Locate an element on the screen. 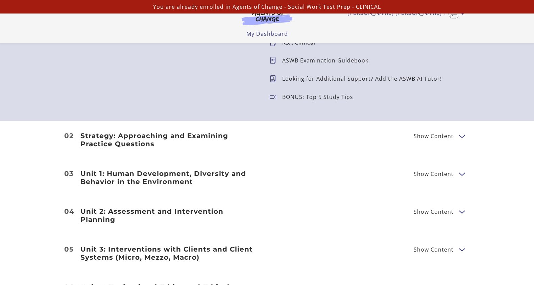  h3: Unit 1: Human Development, Diversity and Behavior in the Environment is located at coordinates (170, 178).